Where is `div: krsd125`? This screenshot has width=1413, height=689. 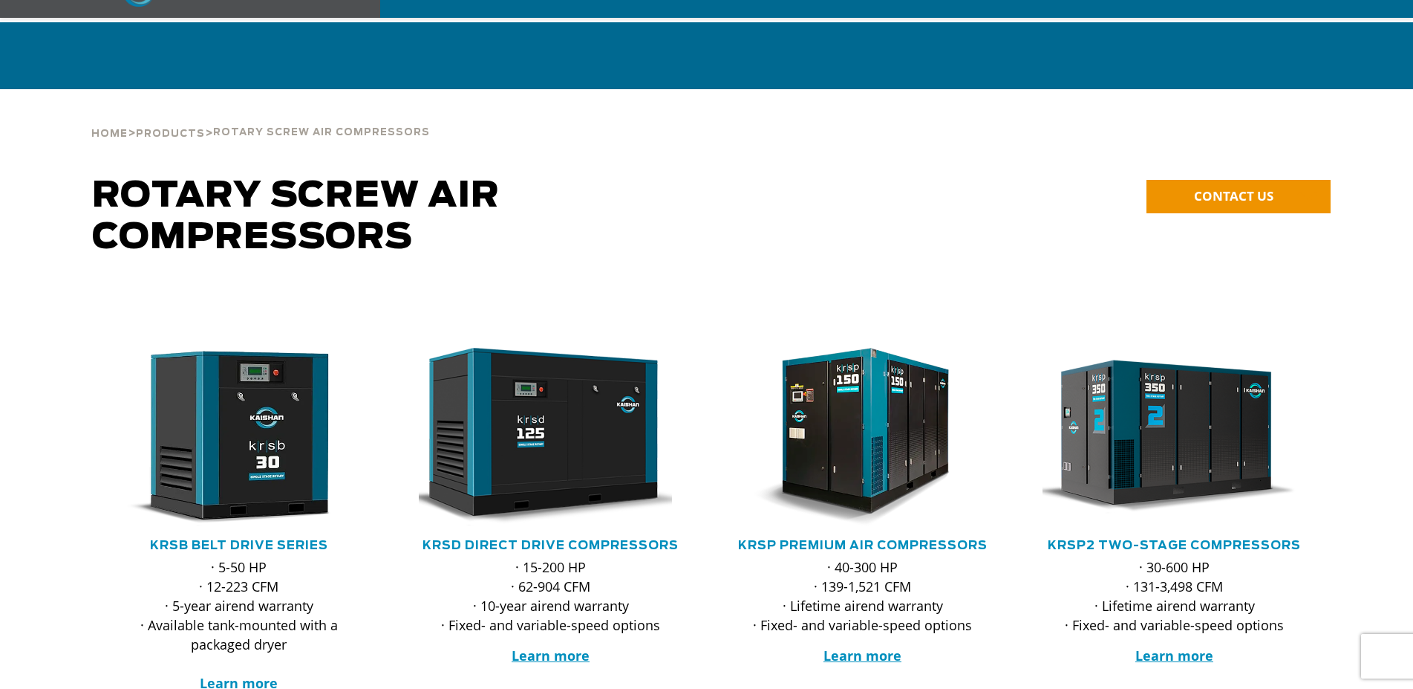
div: krsd125 is located at coordinates (551, 437).